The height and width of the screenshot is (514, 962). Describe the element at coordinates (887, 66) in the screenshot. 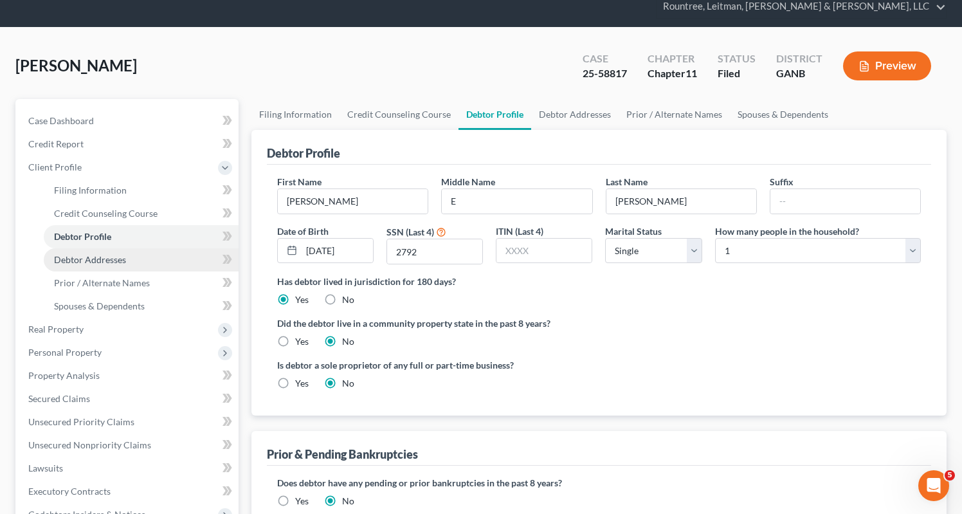

I see `button: Preview` at that location.